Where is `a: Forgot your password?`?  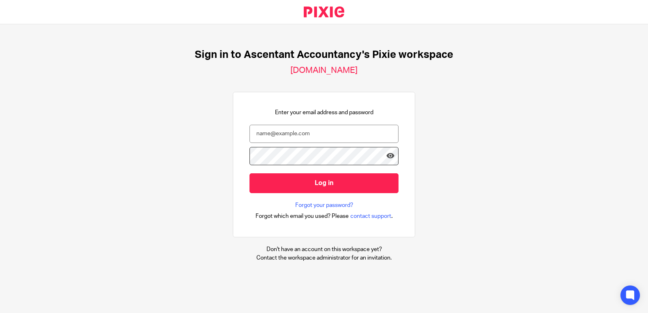
a: Forgot your password? is located at coordinates (324, 205).